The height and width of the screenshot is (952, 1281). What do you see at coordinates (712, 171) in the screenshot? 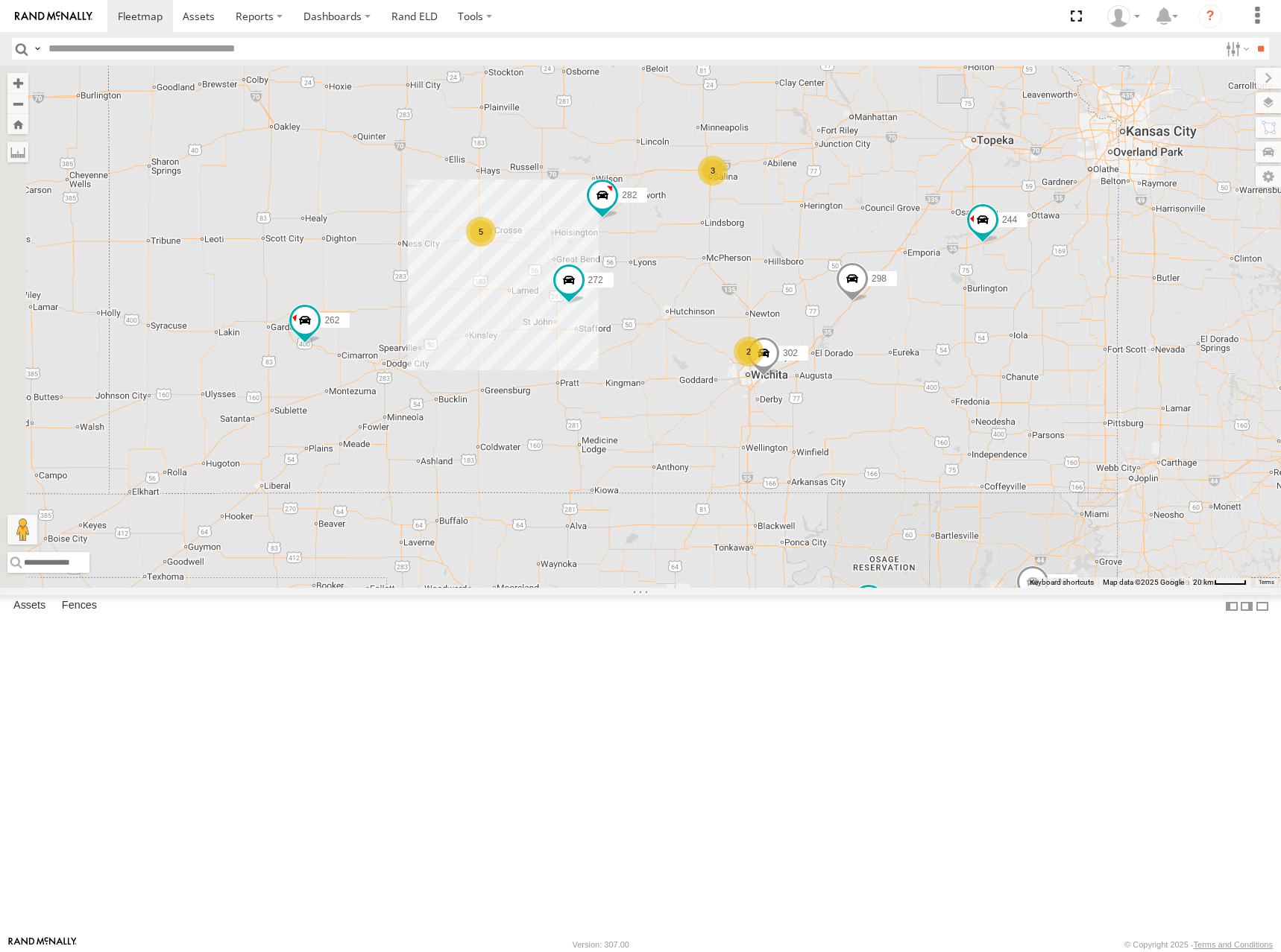
I see `div: 3` at bounding box center [712, 171].